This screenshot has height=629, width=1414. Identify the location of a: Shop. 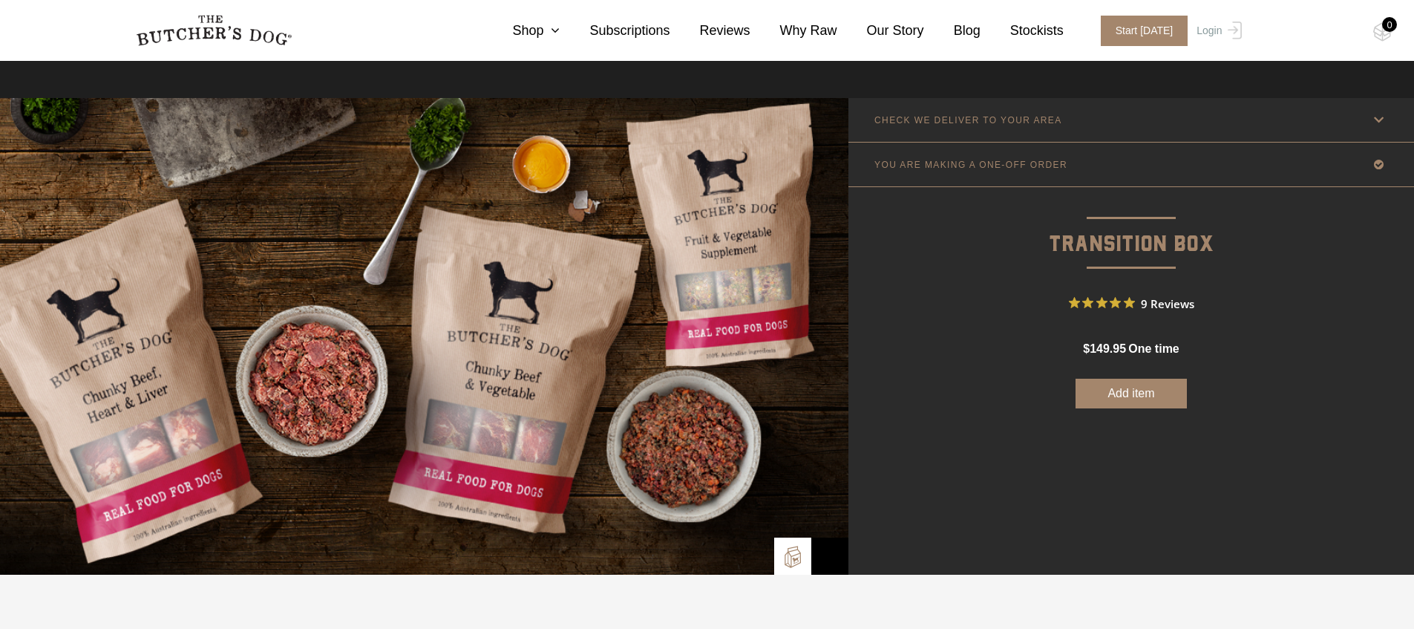
(521, 30).